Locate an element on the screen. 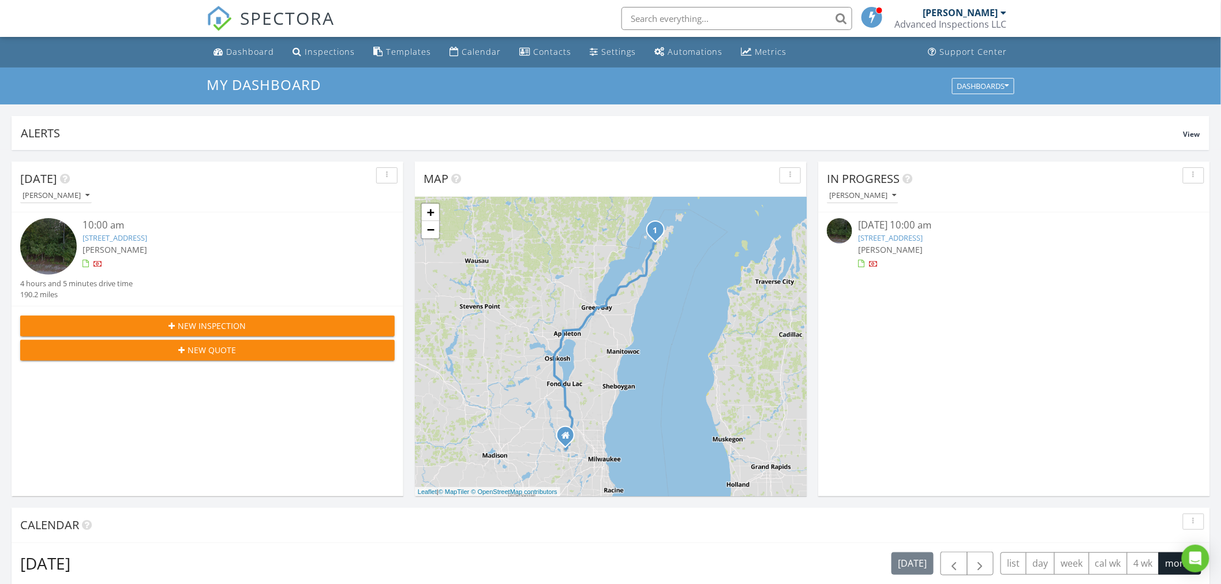 Image resolution: width=1221 pixels, height=584 pixels. a: Metrics is located at coordinates (764, 52).